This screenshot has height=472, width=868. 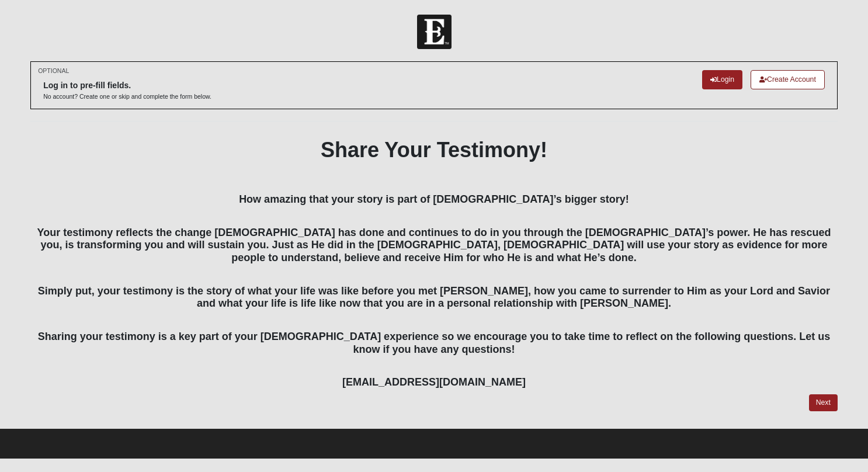 What do you see at coordinates (53, 71) in the screenshot?
I see `small: OPTIONAL` at bounding box center [53, 71].